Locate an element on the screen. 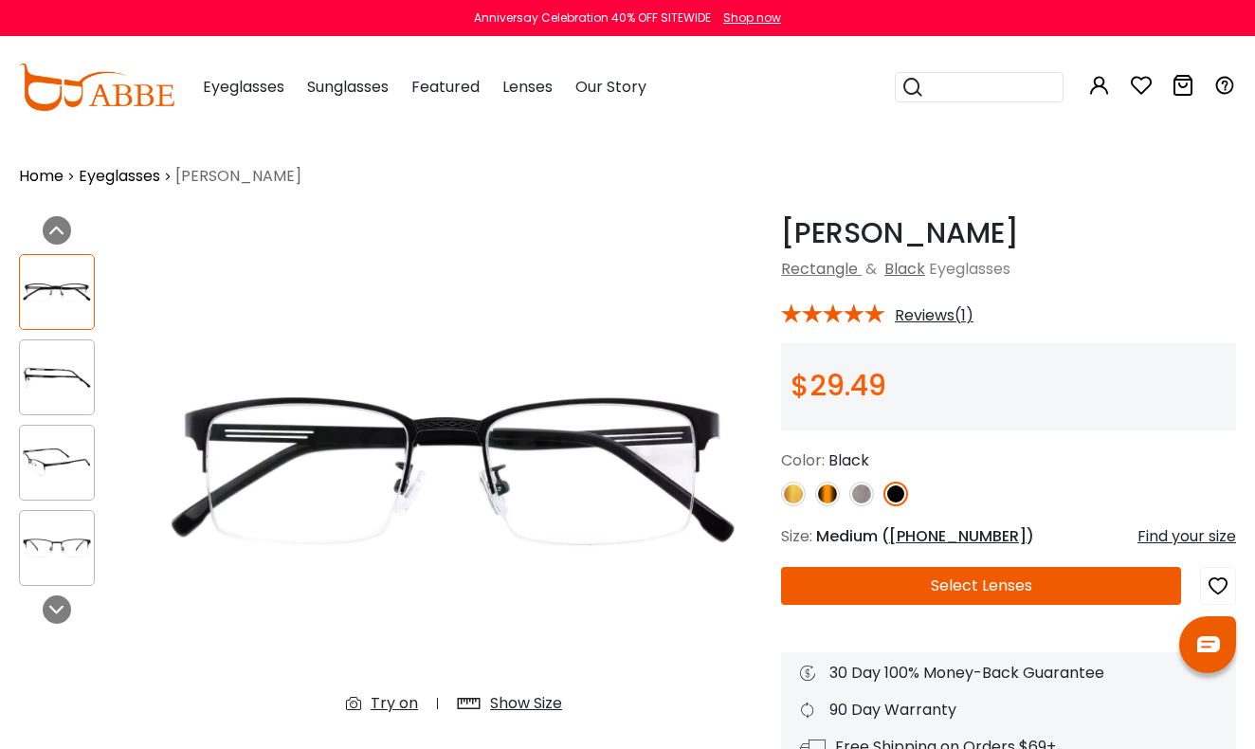  a: Shop now is located at coordinates (747, 17).